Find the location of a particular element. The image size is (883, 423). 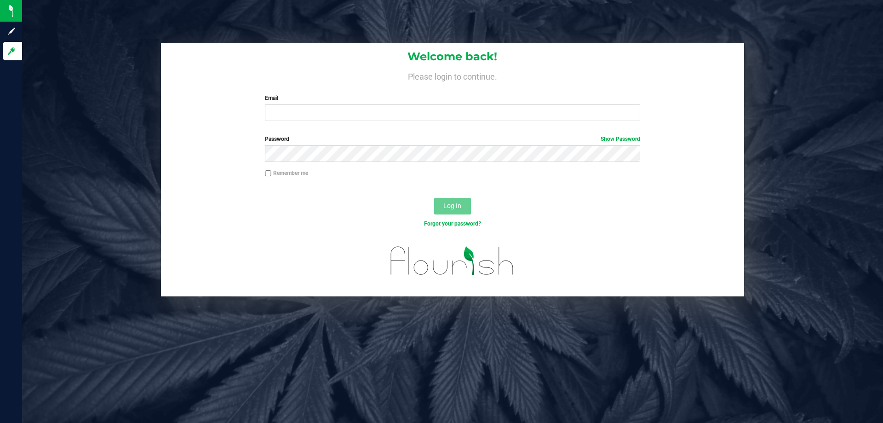

a: Show Password is located at coordinates (621, 139).